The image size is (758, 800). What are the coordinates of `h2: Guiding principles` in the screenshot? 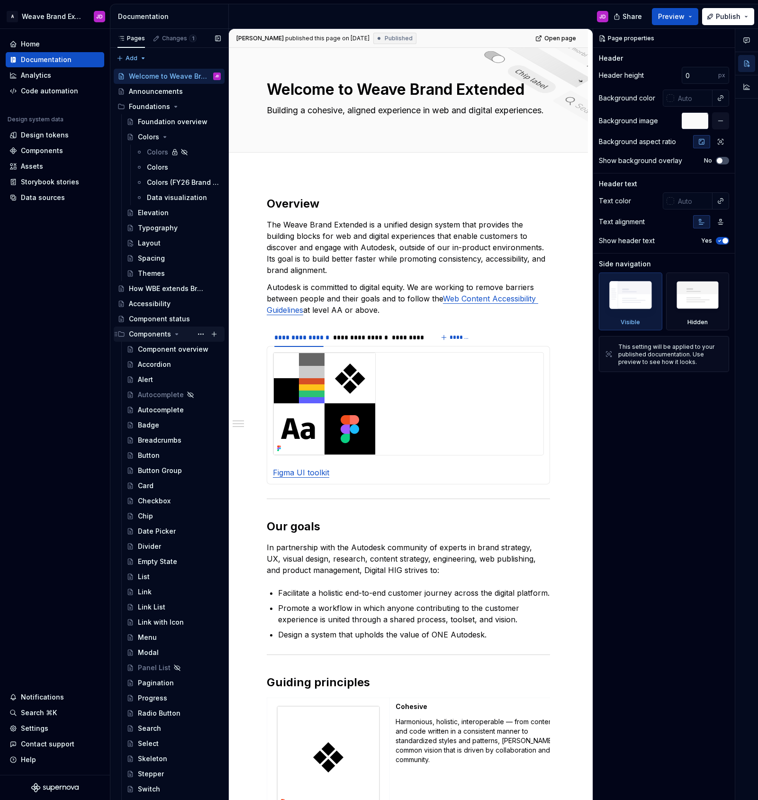 It's located at (408, 682).